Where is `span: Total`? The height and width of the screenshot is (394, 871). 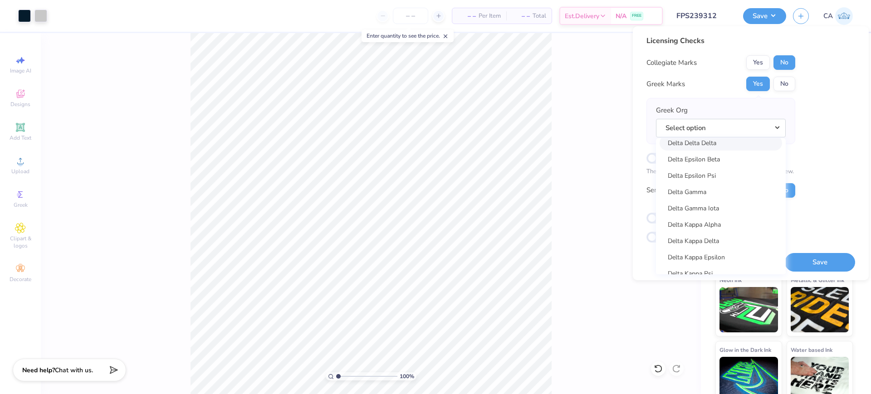 span: Total is located at coordinates (539, 16).